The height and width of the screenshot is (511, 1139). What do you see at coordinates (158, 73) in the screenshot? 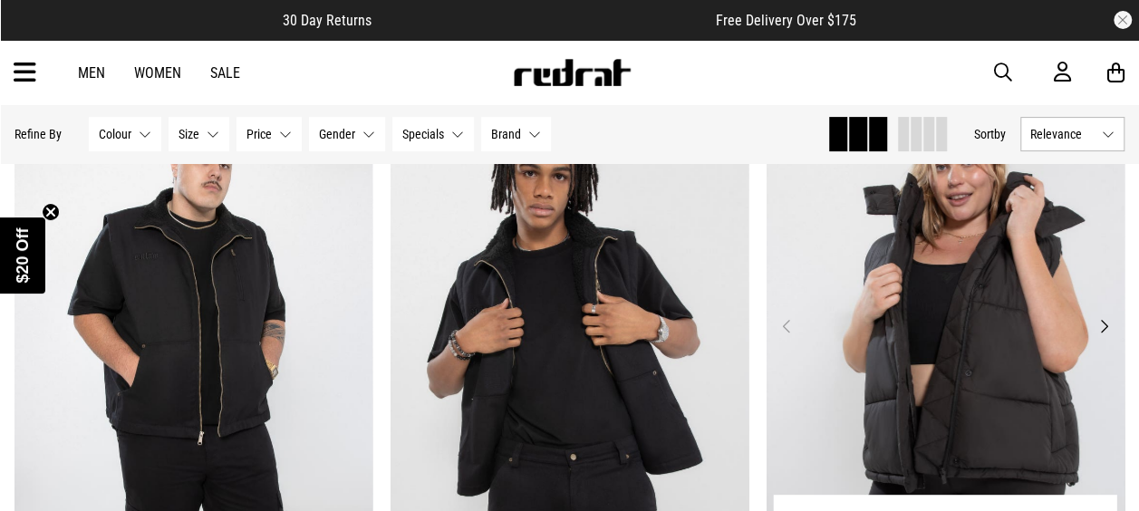
I see `a: Women` at bounding box center [158, 73].